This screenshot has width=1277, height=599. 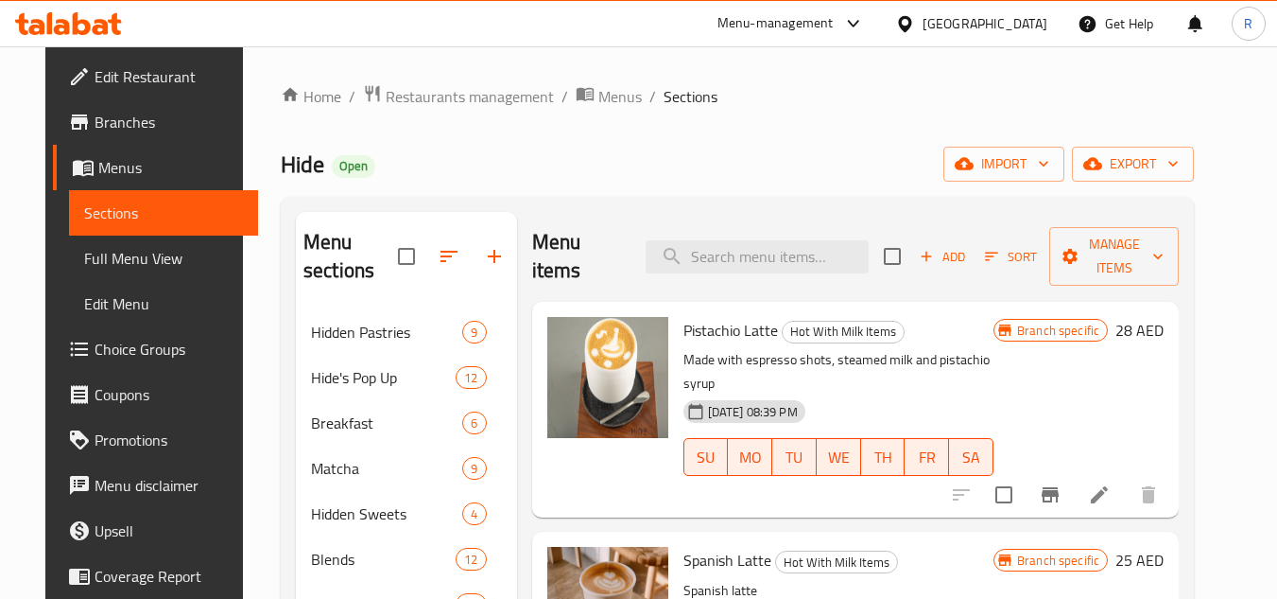 What do you see at coordinates (169, 122) in the screenshot?
I see `span: Branches` at bounding box center [169, 122].